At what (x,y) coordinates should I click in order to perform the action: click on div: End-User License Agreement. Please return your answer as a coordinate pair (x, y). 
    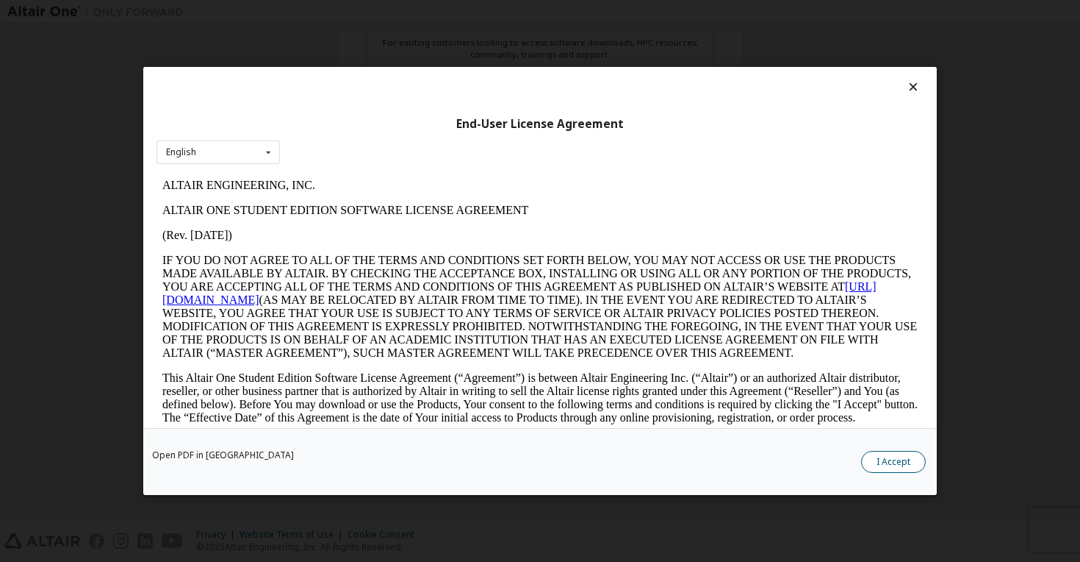
    Looking at the image, I should click on (540, 124).